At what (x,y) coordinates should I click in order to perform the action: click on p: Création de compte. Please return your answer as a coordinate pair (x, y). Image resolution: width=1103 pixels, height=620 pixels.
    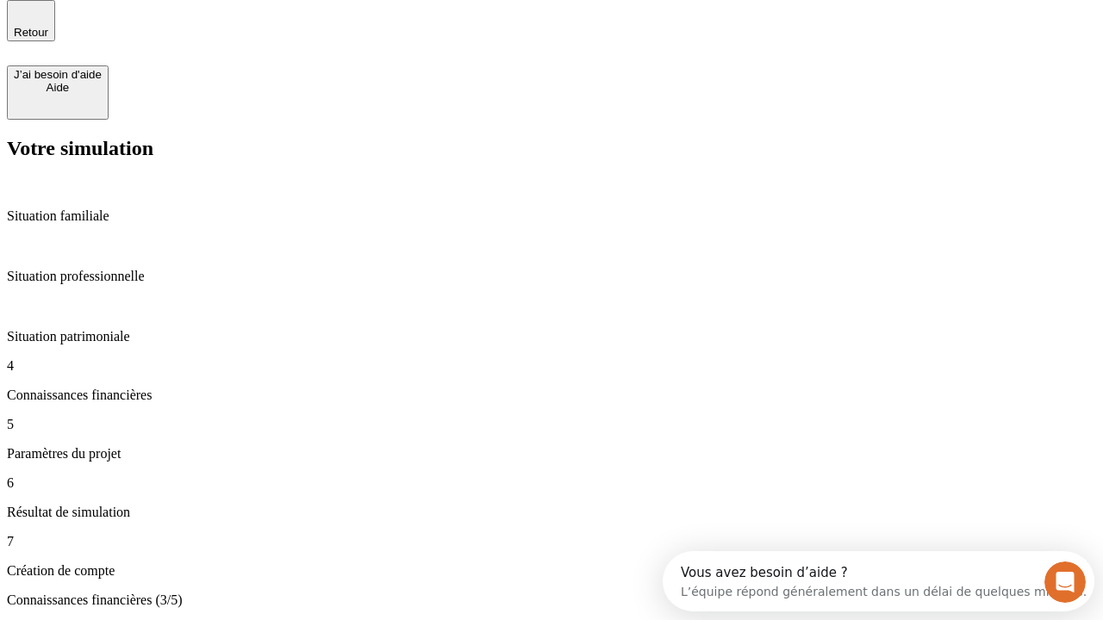
    Looking at the image, I should click on (551, 571).